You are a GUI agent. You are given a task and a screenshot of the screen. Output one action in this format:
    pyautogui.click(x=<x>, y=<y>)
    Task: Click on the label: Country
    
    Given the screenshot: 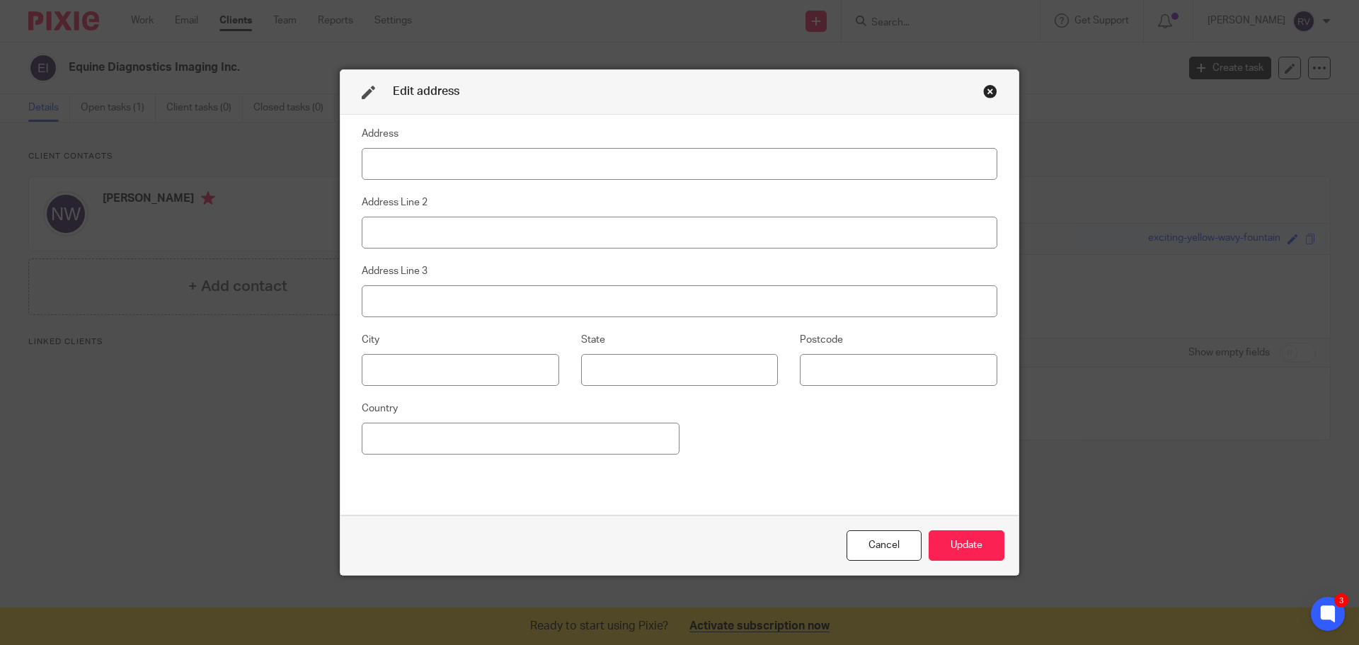 What is the action you would take?
    pyautogui.click(x=379, y=408)
    